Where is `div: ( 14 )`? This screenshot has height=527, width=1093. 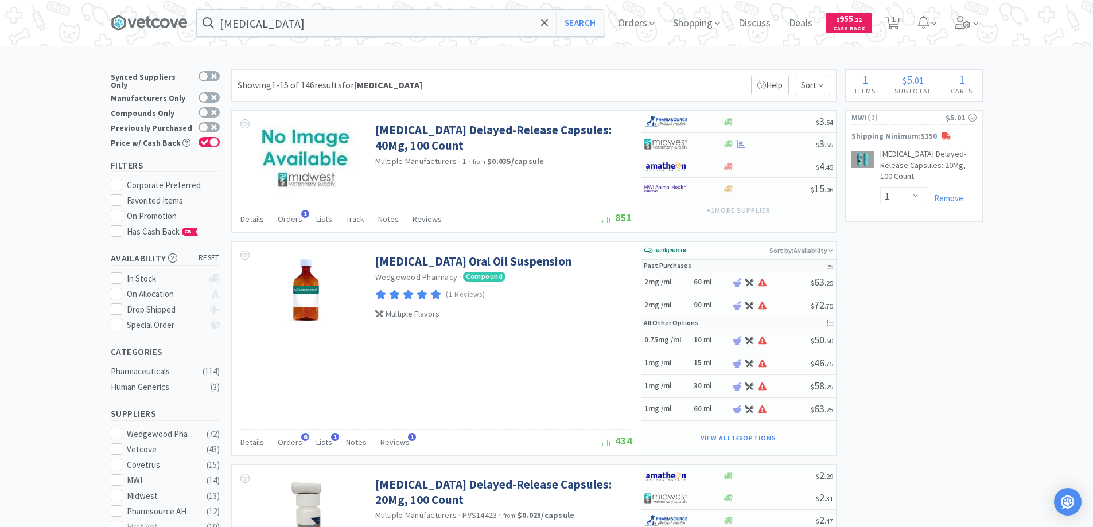 div: ( 14 ) is located at coordinates (213, 481).